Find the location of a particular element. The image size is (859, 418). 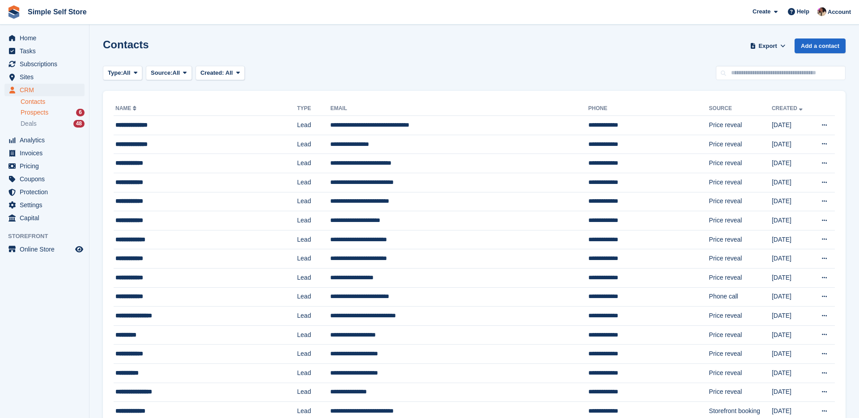

span: Source: is located at coordinates (161, 73).